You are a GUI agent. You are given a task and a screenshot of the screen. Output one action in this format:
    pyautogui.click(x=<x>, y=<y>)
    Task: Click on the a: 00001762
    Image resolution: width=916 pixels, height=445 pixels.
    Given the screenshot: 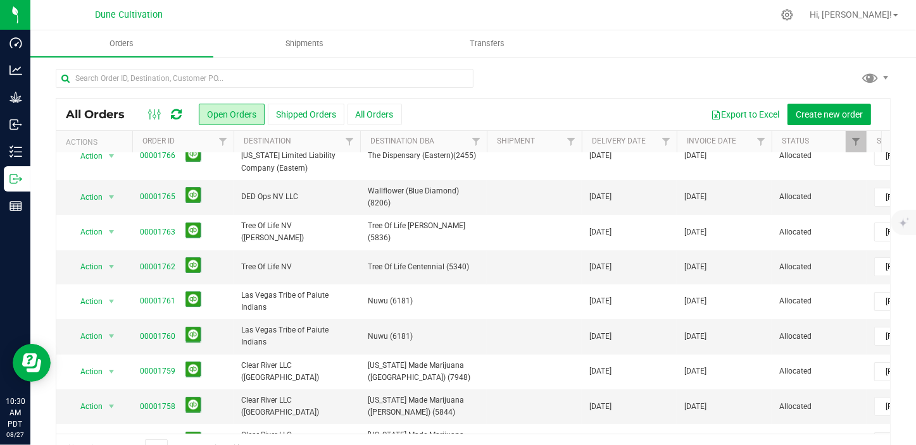 What is the action you would take?
    pyautogui.click(x=158, y=267)
    